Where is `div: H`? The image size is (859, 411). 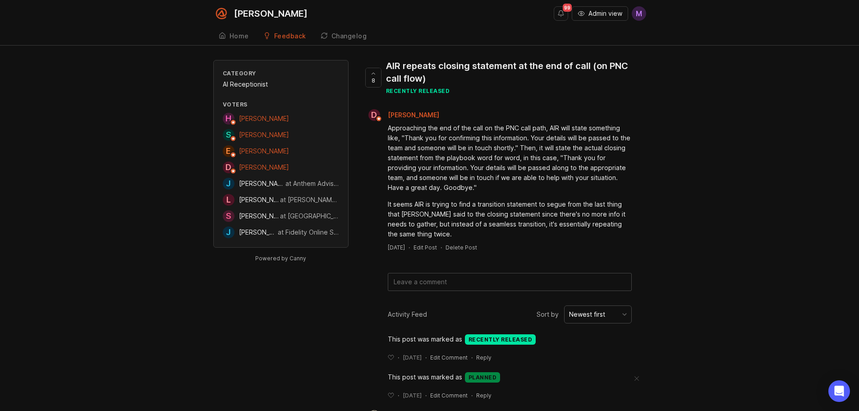
div: H is located at coordinates (229, 119).